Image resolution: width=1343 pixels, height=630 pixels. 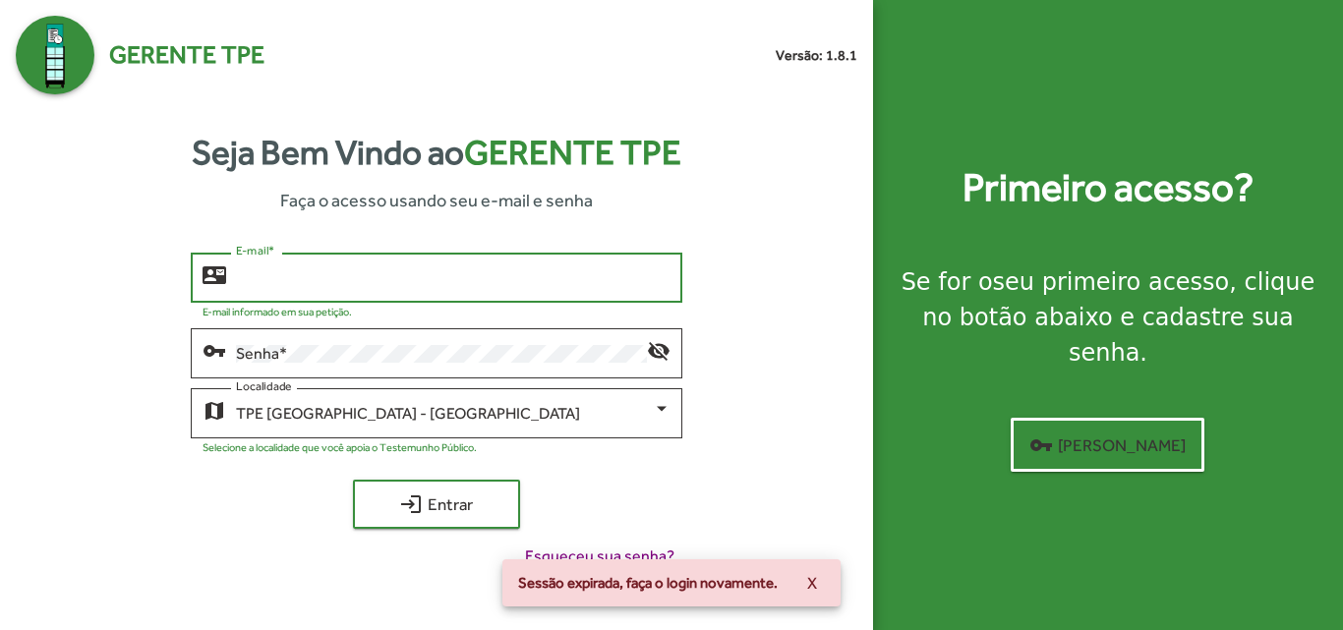 I want to click on strong: Primeiro acesso?, so click(x=1108, y=188).